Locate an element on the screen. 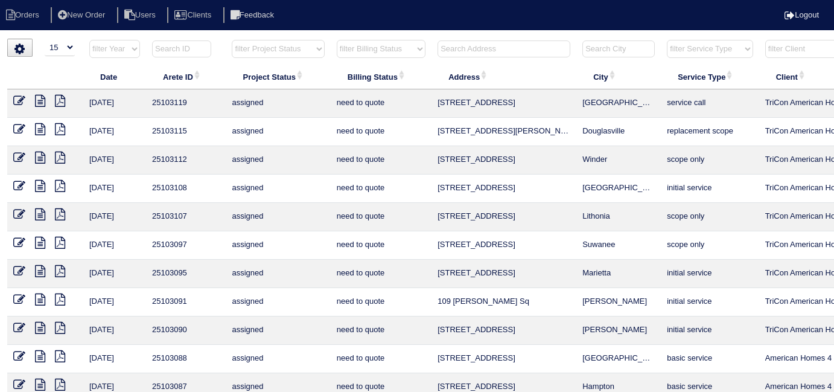 The width and height of the screenshot is (834, 392). td: service call is located at coordinates (710, 103).